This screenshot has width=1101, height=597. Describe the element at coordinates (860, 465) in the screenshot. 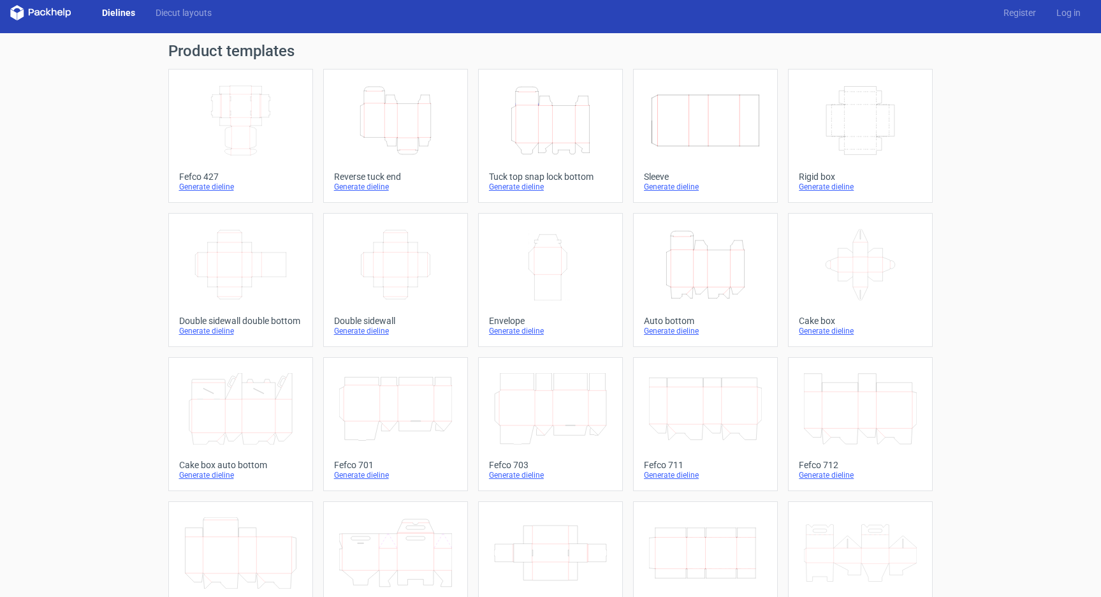

I see `div: Fefco 712` at that location.